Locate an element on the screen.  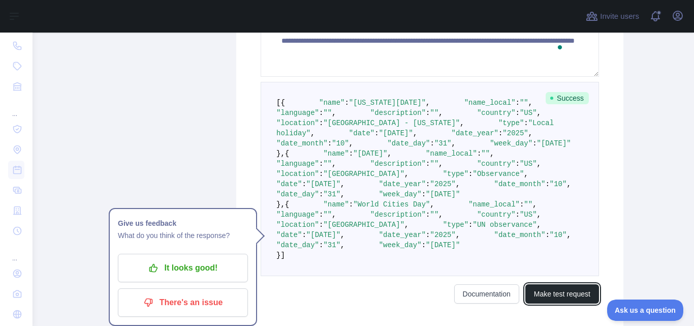
span: "Observance" is located at coordinates (498, 174).